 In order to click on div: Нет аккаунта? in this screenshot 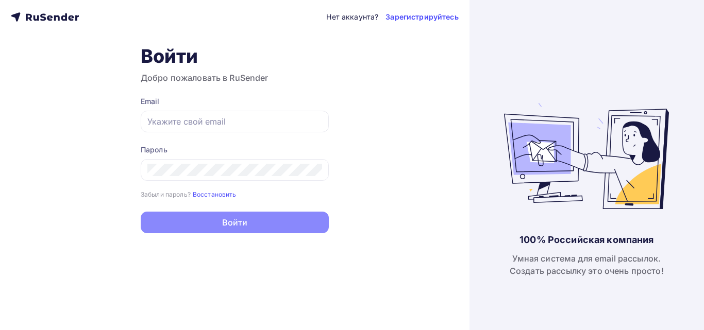, I will do `click(352, 17)`.